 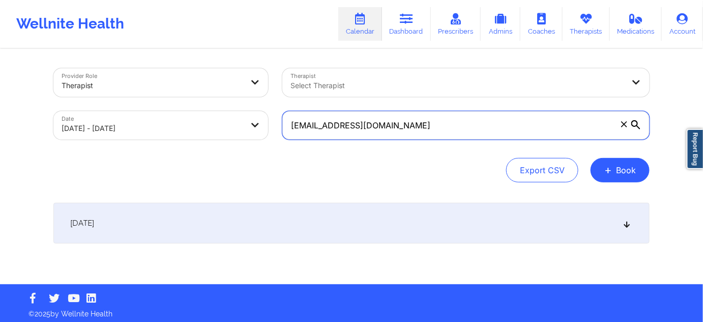 I want to click on a: Prescribers, so click(x=456, y=24).